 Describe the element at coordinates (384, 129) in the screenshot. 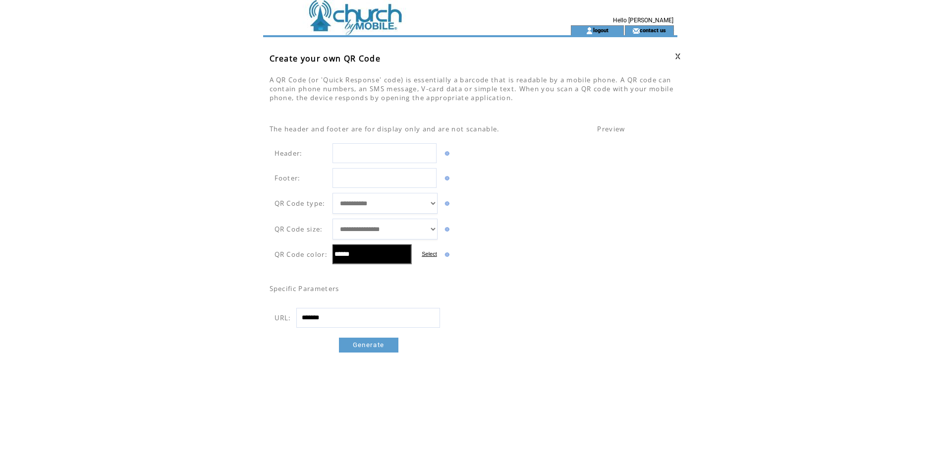

I see `span: The header and footer are for display only and are not scanable.` at that location.